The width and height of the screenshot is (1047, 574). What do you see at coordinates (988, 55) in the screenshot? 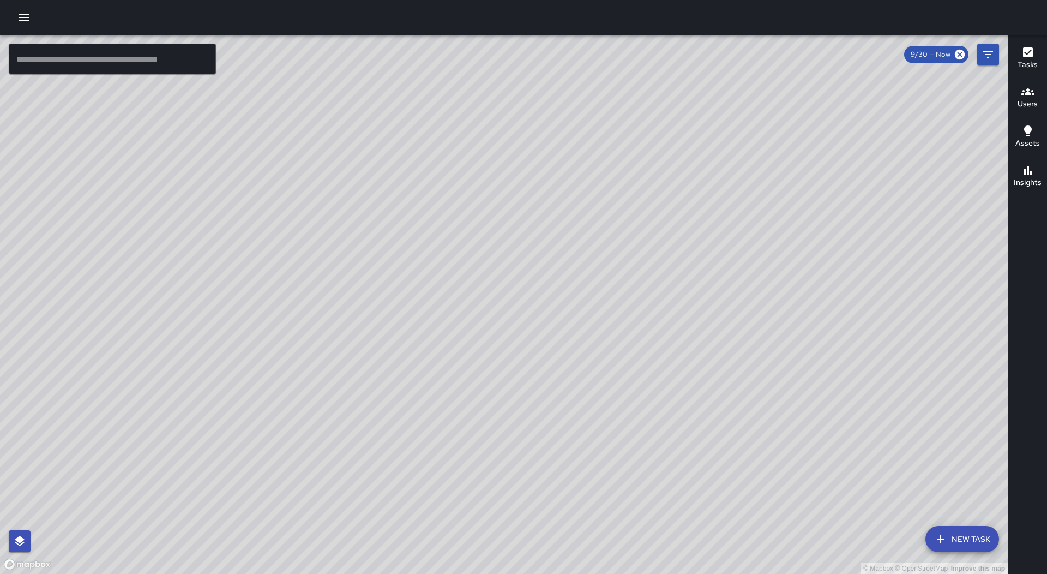
I see `button: Filters` at bounding box center [988, 55].